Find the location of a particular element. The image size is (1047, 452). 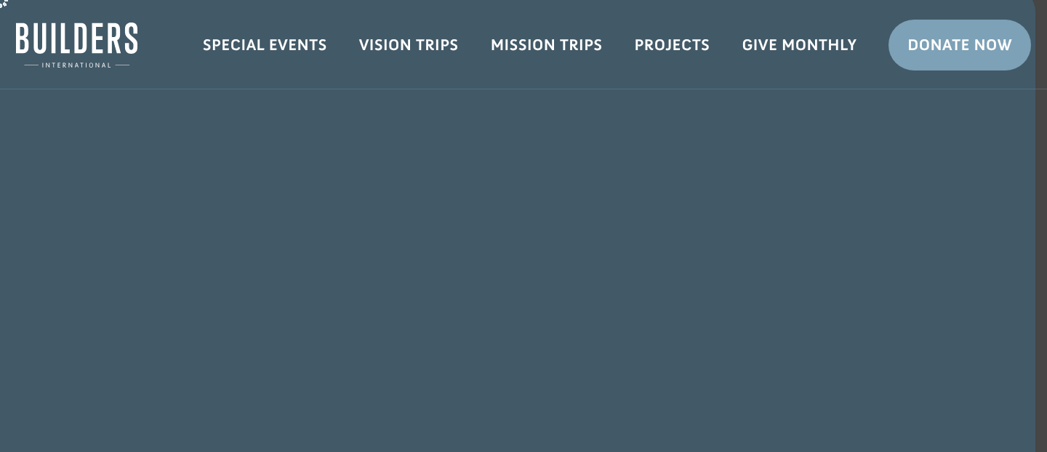

a: Special Events is located at coordinates (265, 45).